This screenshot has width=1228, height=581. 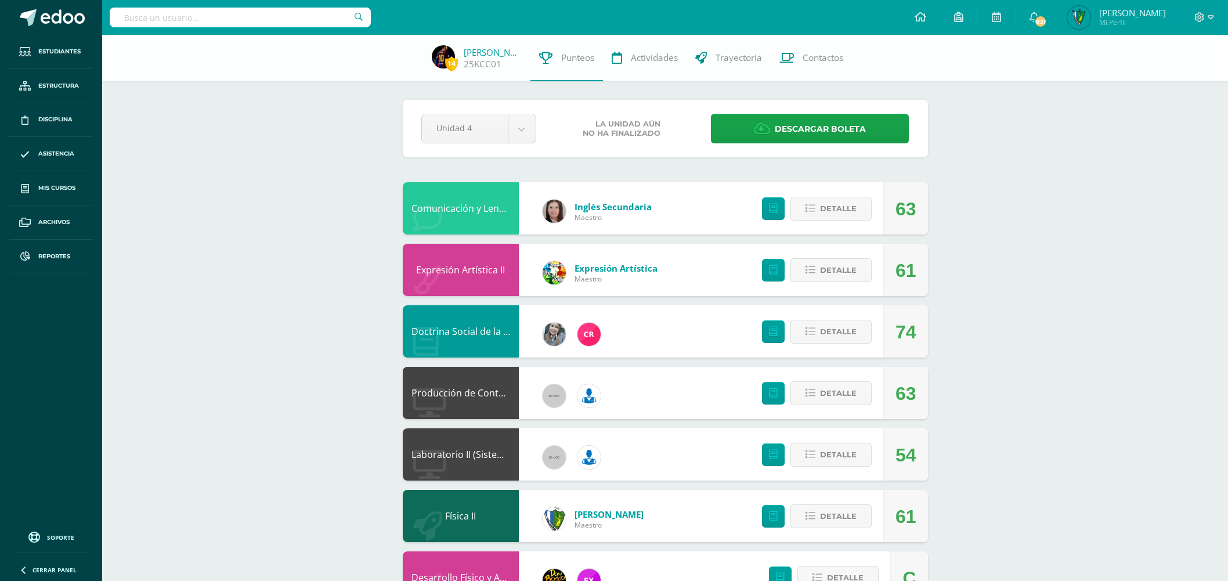 I want to click on div: 54, so click(x=906, y=455).